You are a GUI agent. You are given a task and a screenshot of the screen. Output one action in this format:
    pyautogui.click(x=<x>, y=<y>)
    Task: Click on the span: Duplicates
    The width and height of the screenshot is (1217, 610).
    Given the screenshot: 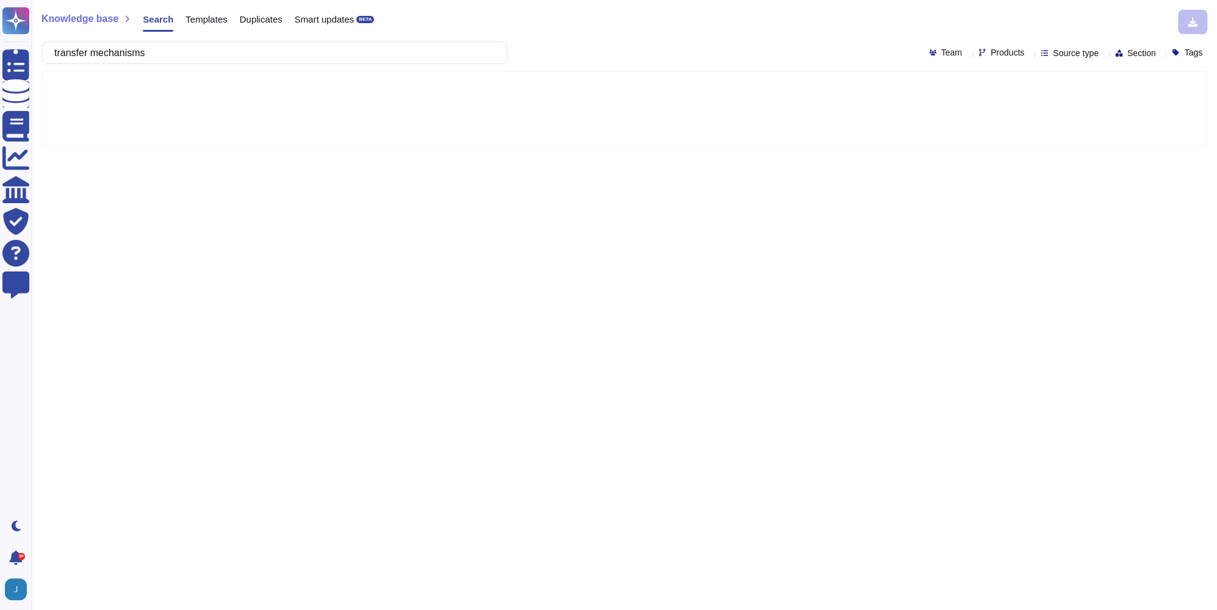 What is the action you would take?
    pyautogui.click(x=261, y=19)
    